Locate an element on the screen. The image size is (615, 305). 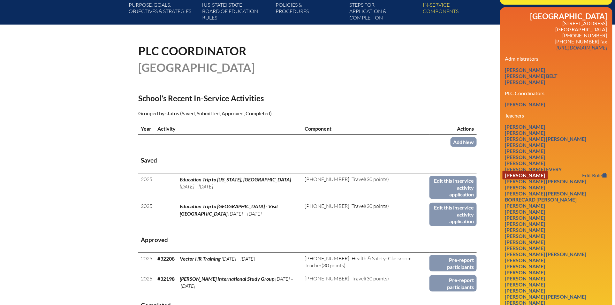
th: Component is located at coordinates (365, 129).